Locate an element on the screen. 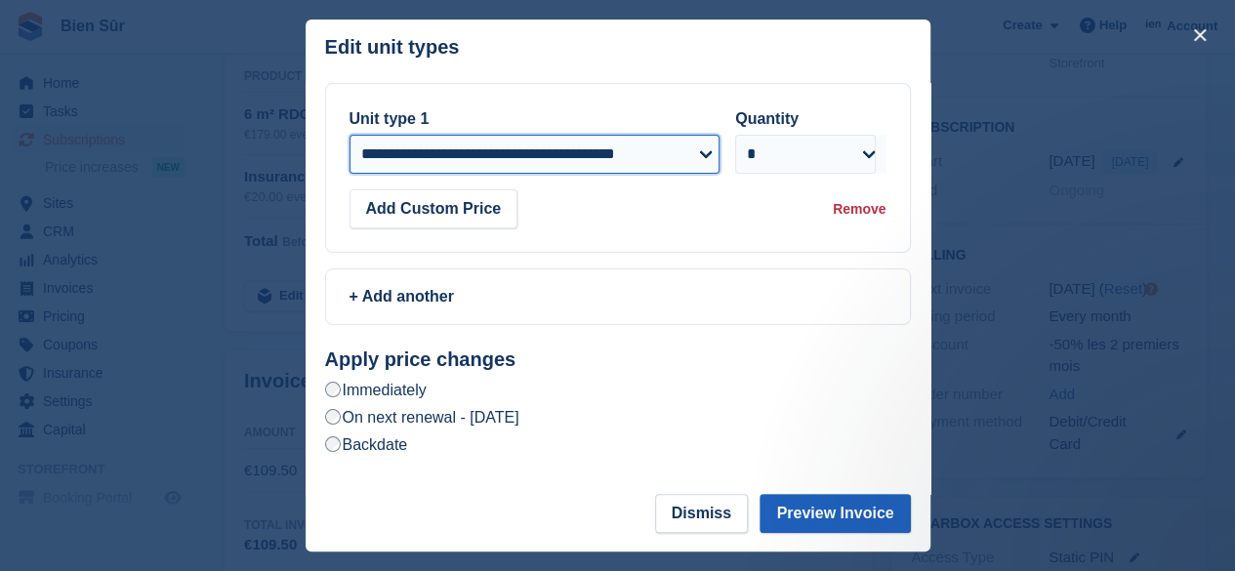 The height and width of the screenshot is (571, 1235). label: Unit type 1 is located at coordinates (389, 118).